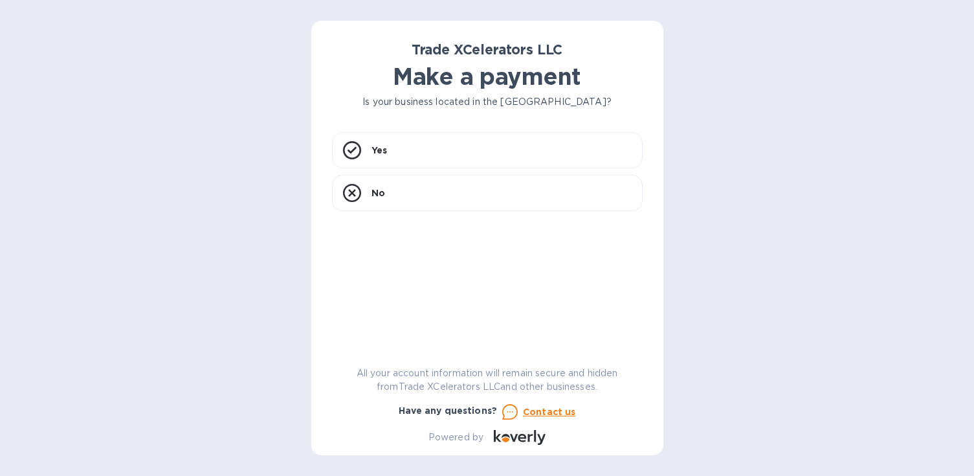 This screenshot has width=974, height=476. What do you see at coordinates (456, 437) in the screenshot?
I see `p: Powered by` at bounding box center [456, 437].